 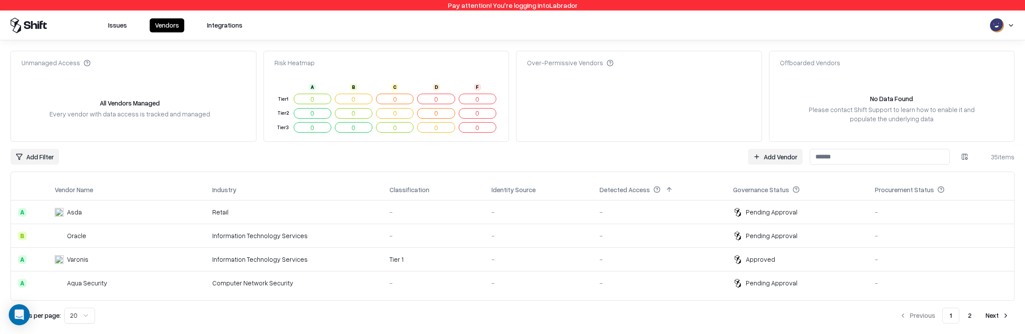 I want to click on button: Vendors, so click(x=167, y=25).